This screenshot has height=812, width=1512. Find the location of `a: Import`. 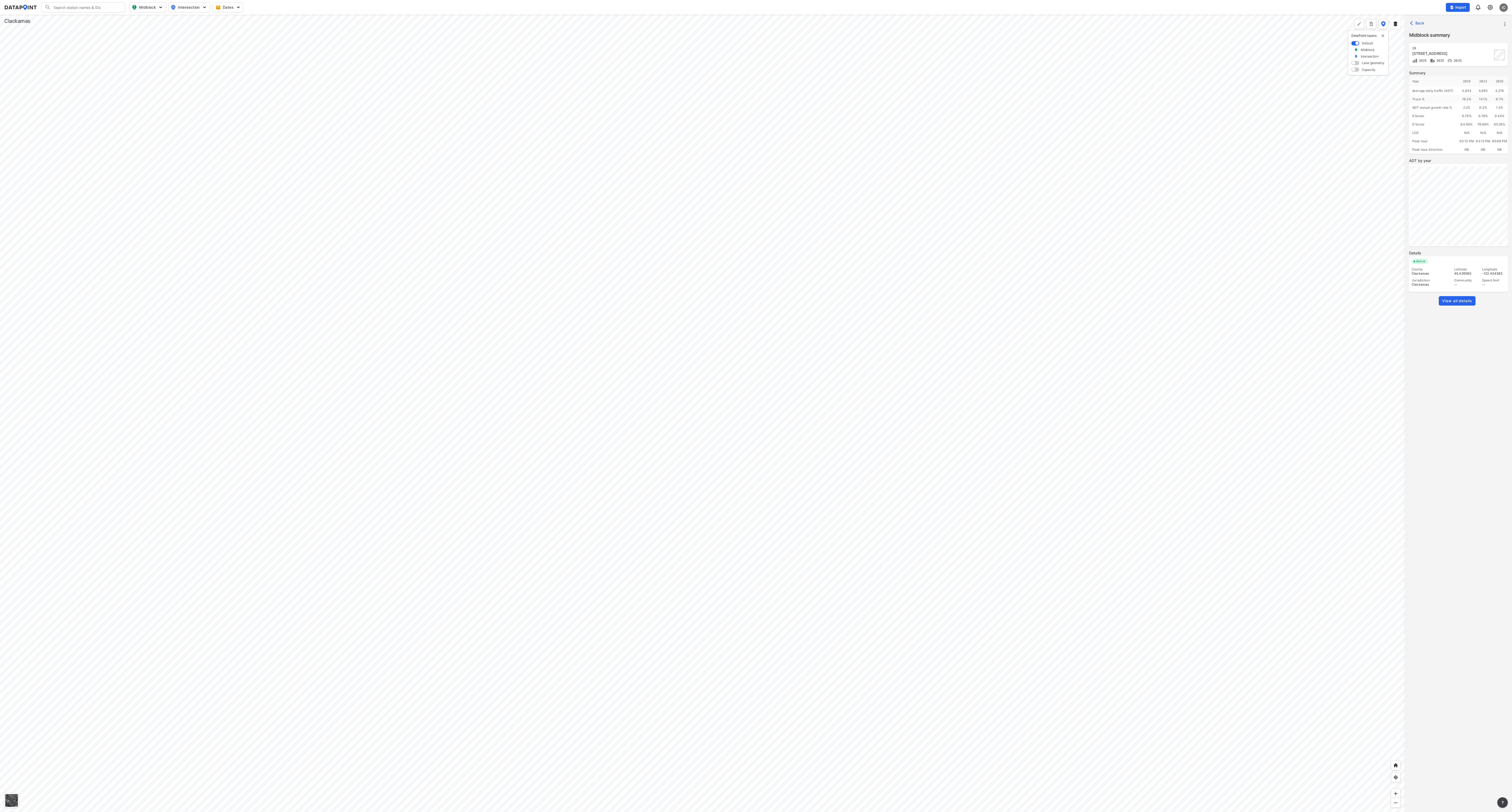

a: Import is located at coordinates (1459, 7).